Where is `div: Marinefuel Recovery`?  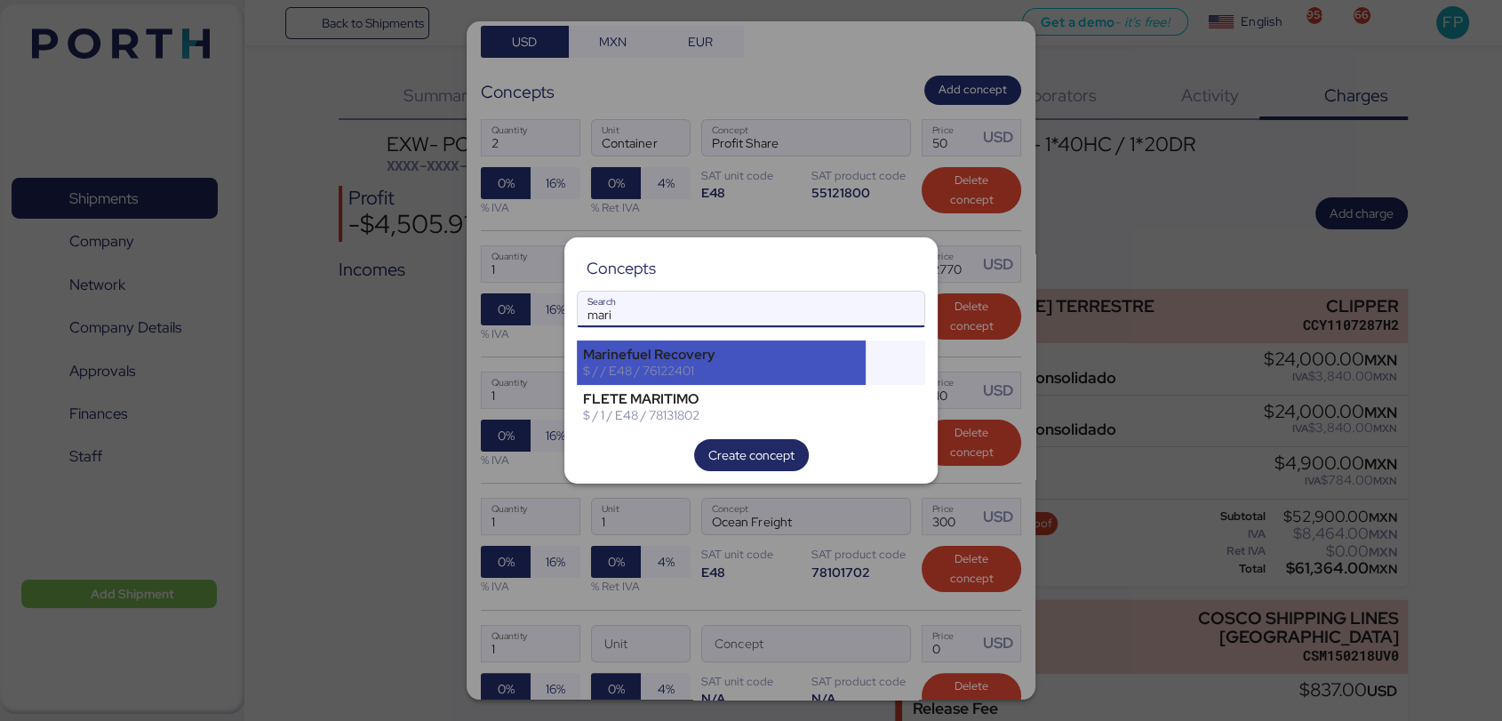 div: Marinefuel Recovery is located at coordinates (721, 355).